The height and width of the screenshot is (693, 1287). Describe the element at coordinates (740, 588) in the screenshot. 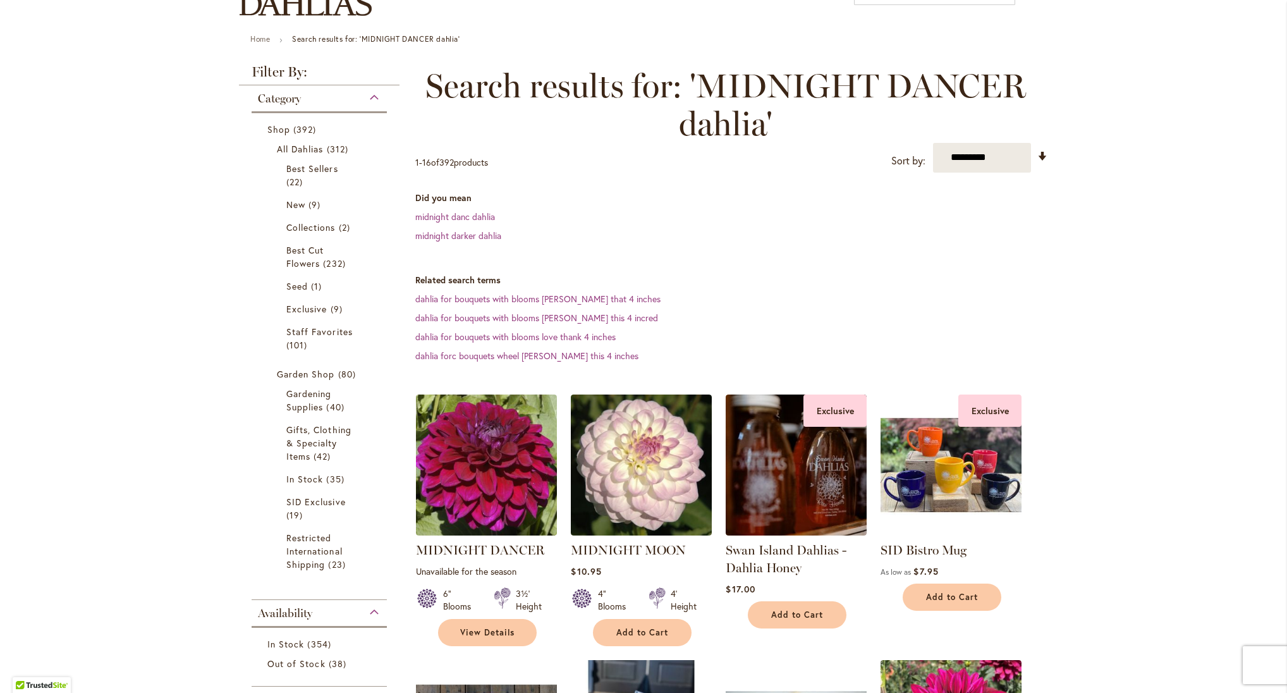

I see `span: $17.00` at that location.